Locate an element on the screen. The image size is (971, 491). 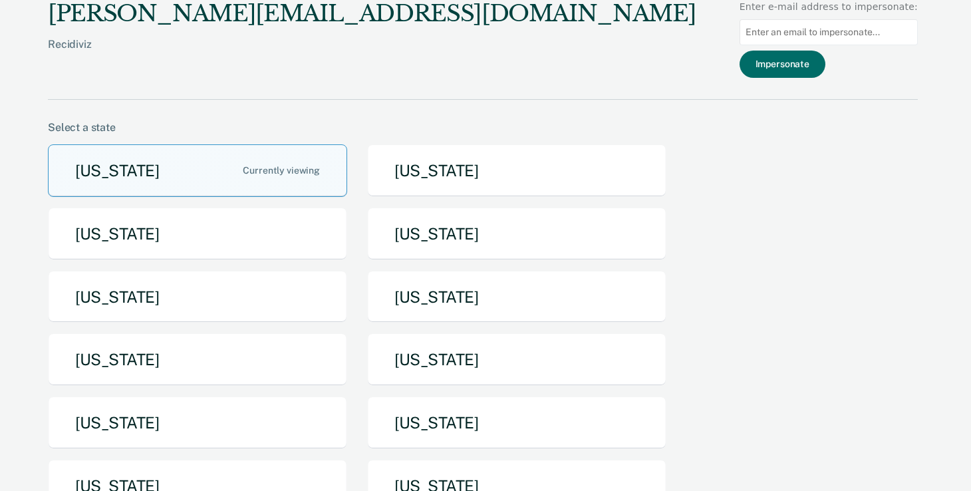
input: Enter an email to impersonate... is located at coordinates (828, 32).